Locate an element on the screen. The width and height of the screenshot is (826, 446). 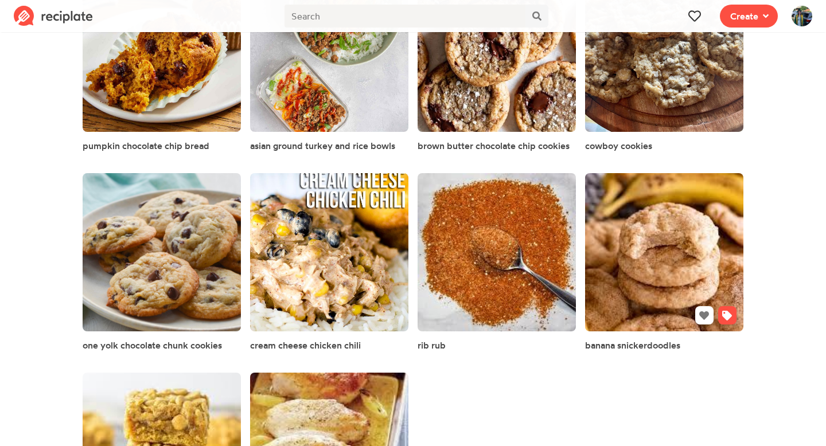
span: cowboy cookies is located at coordinates (618, 146).